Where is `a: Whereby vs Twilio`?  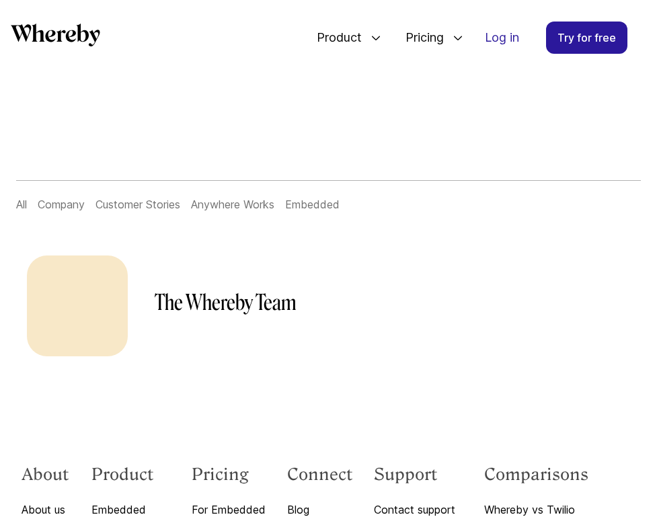
a: Whereby vs Twilio is located at coordinates (560, 510).